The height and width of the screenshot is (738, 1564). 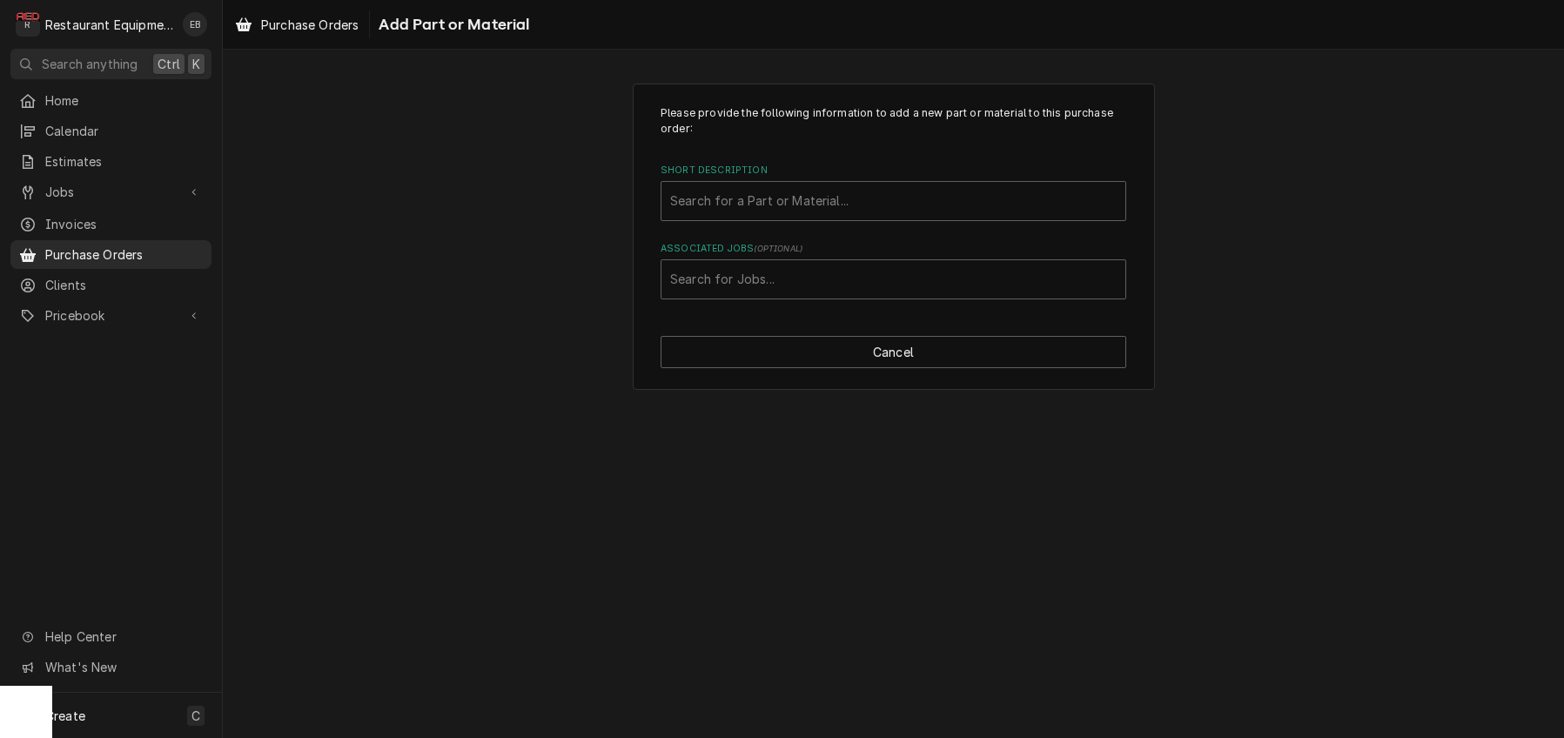 What do you see at coordinates (124, 131) in the screenshot?
I see `span: Calendar` at bounding box center [124, 131].